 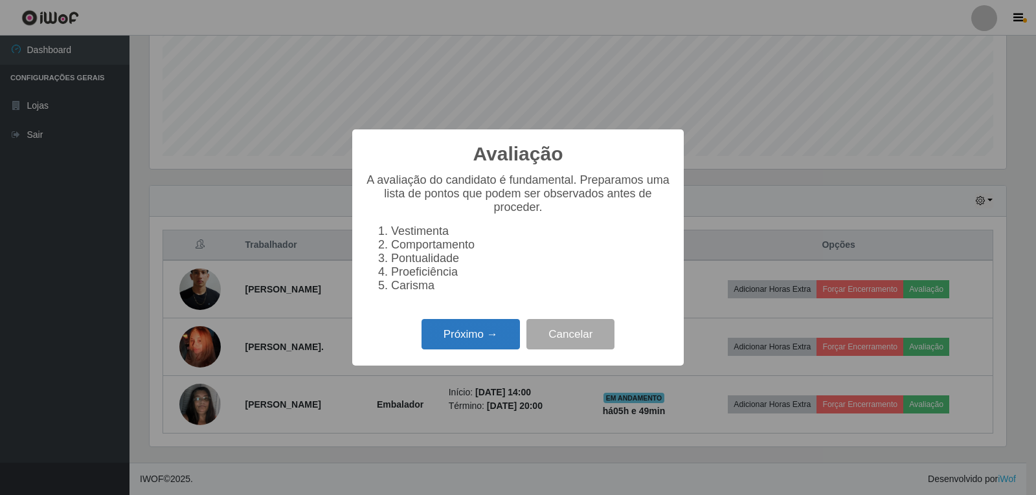 I want to click on li: Vestimenta, so click(x=531, y=231).